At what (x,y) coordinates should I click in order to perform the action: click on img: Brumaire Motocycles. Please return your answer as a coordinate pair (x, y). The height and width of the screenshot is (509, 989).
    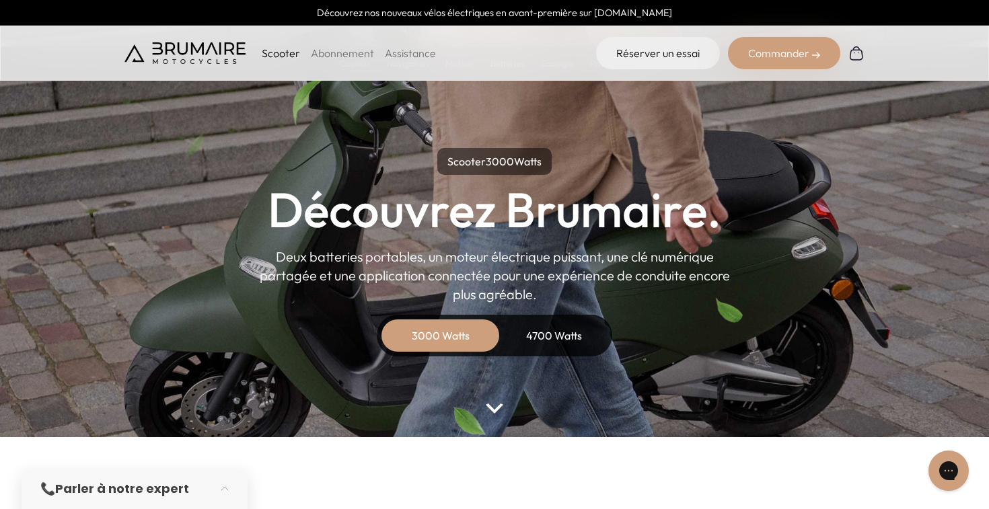
    Looking at the image, I should click on (185, 53).